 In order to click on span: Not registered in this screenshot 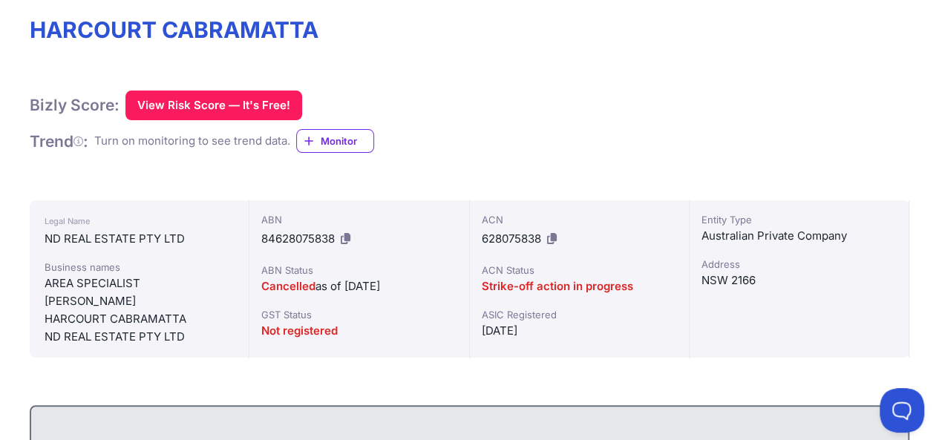, I will do `click(299, 330)`.